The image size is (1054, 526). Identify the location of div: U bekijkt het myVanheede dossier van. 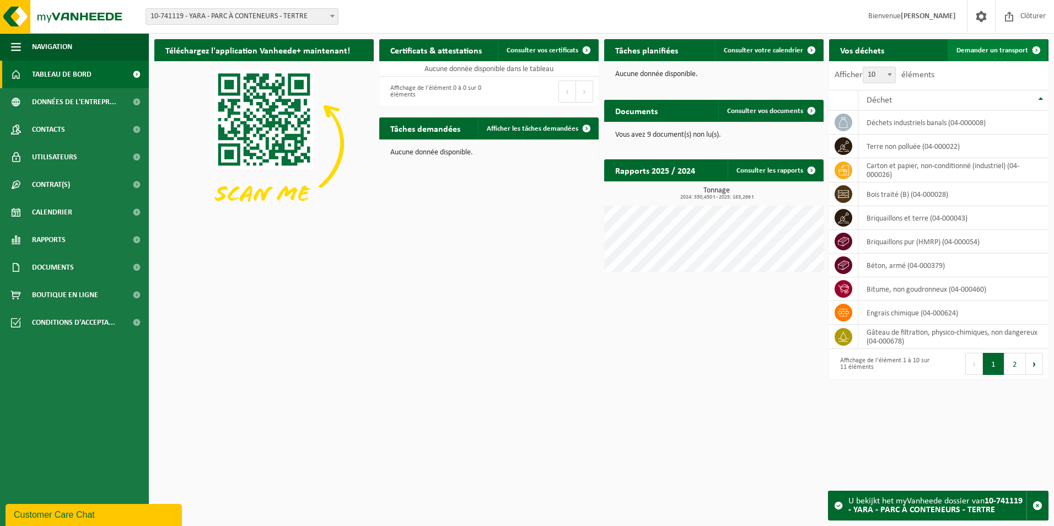
(937, 505).